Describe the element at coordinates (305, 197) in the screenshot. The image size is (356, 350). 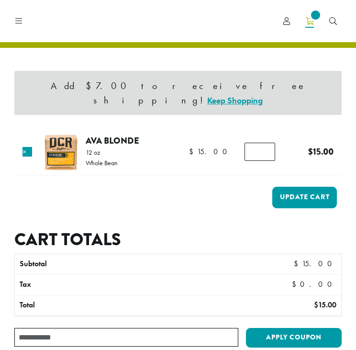
I see `button: Update cart` at that location.